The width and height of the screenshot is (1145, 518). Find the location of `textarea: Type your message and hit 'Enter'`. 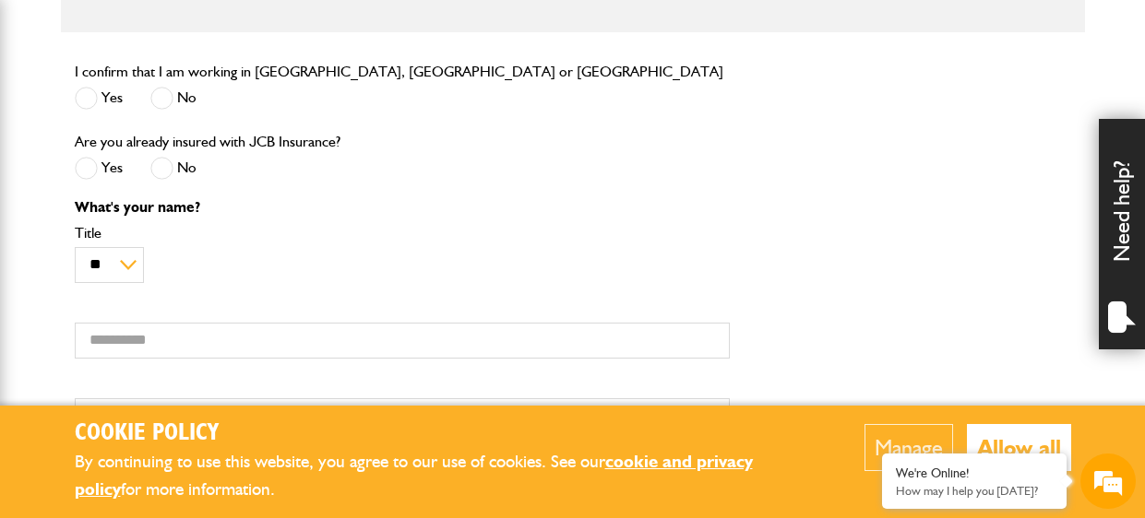

textarea: Type your message and hit 'Enter' is located at coordinates (180, 366).